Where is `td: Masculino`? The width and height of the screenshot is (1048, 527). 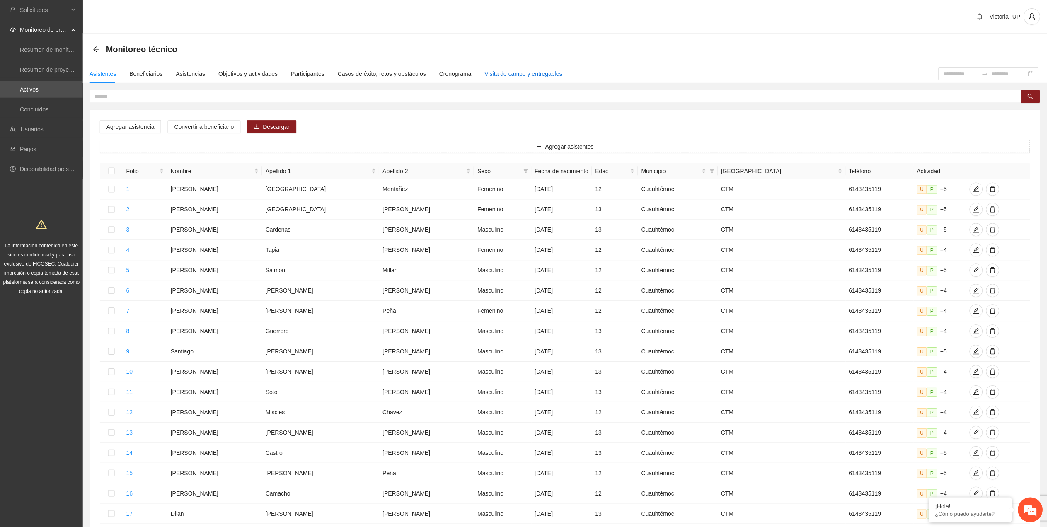
td: Masculino is located at coordinates (503, 352).